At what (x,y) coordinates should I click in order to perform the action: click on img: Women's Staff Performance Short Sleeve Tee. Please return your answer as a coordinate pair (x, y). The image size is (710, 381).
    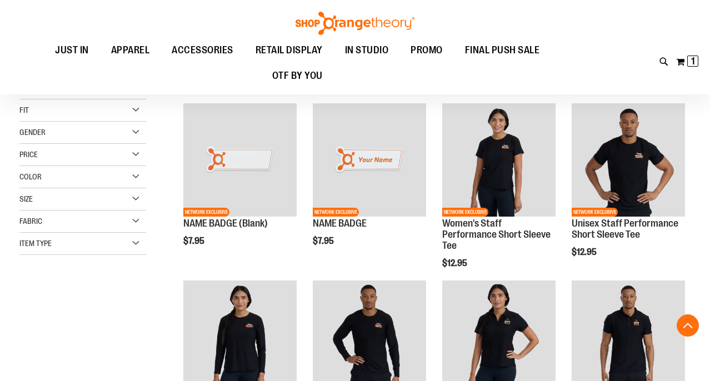
    Looking at the image, I should click on (499, 160).